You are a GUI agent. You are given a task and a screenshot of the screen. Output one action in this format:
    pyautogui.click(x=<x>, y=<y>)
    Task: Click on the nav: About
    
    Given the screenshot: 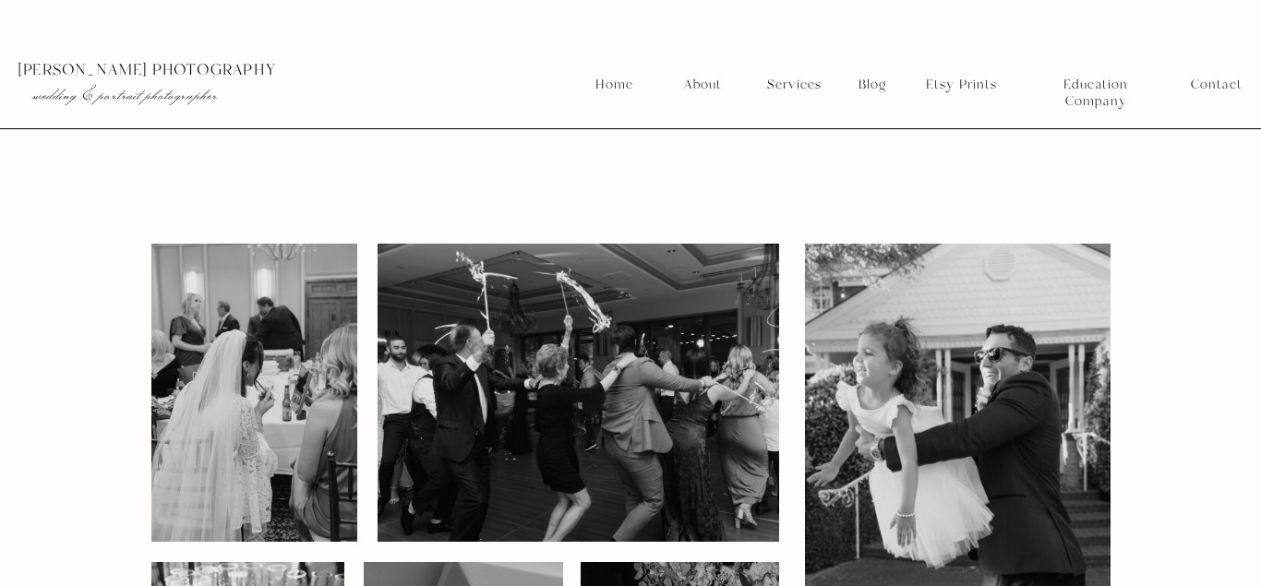 What is the action you would take?
    pyautogui.click(x=702, y=85)
    